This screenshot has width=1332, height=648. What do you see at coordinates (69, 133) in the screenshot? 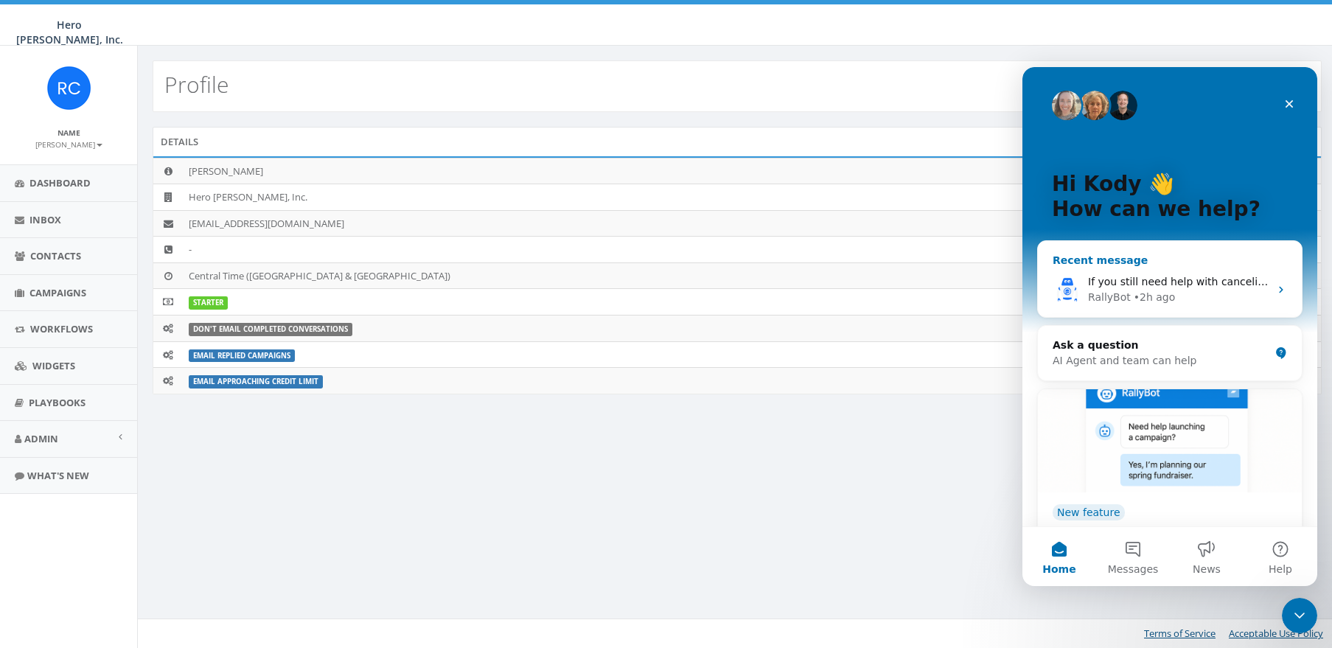
I see `small: Name` at bounding box center [69, 133].